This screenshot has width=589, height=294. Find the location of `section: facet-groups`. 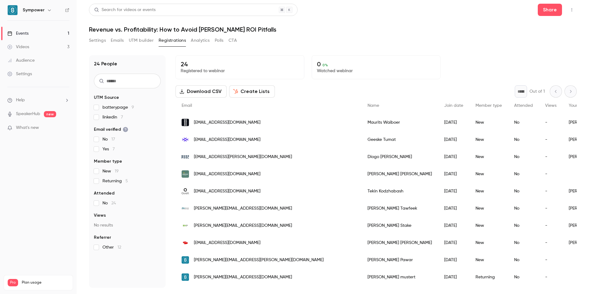

section: facet-groups is located at coordinates (127, 172).